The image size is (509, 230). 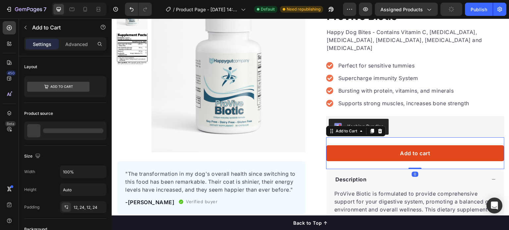 I want to click on button: Assigned Products, so click(x=406, y=9).